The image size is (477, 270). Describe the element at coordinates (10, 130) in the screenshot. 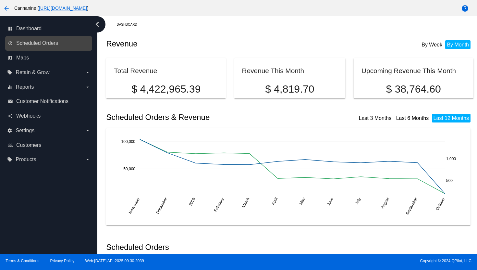

I see `i: settings` at that location.